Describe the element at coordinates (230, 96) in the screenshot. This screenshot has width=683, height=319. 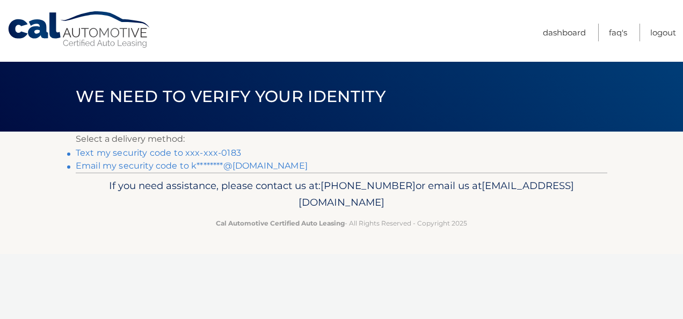
I see `span: We need to verify your identity` at that location.